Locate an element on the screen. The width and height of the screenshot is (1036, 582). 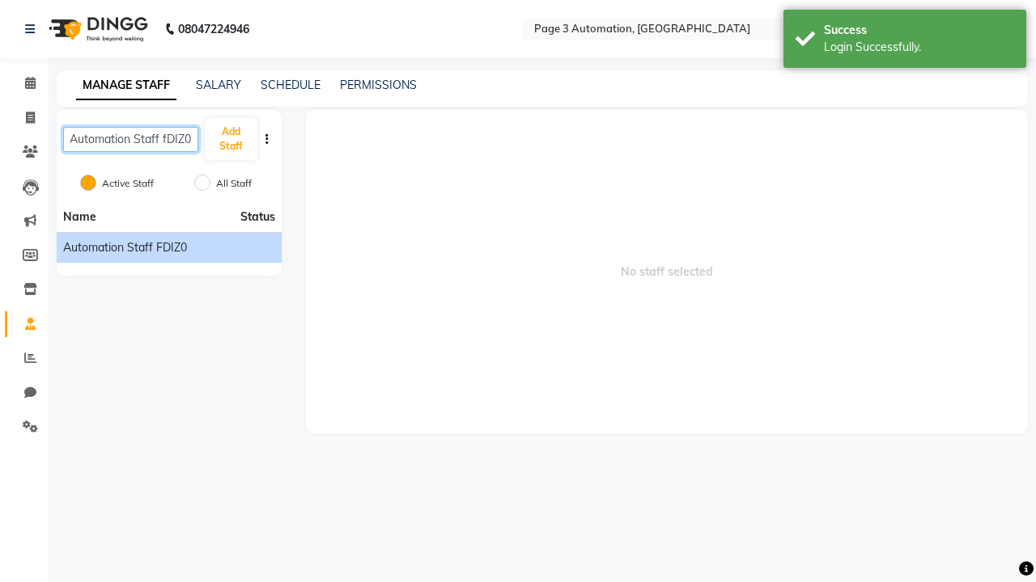
span: No staff selected is located at coordinates (667, 272).